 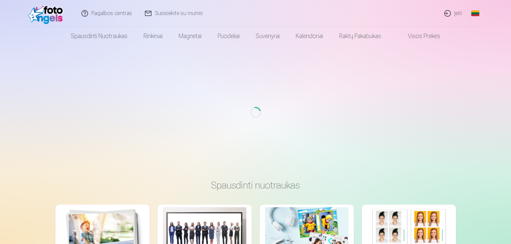 I want to click on a: Raktų pakabukas, so click(x=360, y=36).